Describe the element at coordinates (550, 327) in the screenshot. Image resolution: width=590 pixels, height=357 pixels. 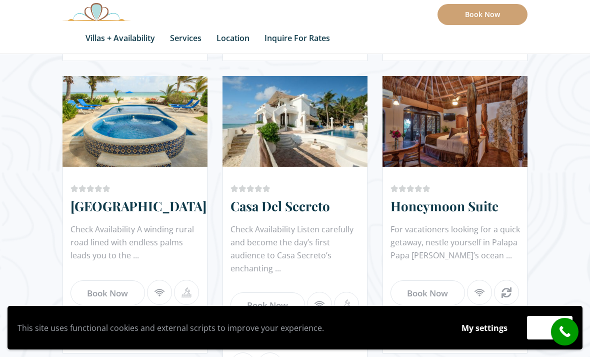
I see `button: Accept` at that location.